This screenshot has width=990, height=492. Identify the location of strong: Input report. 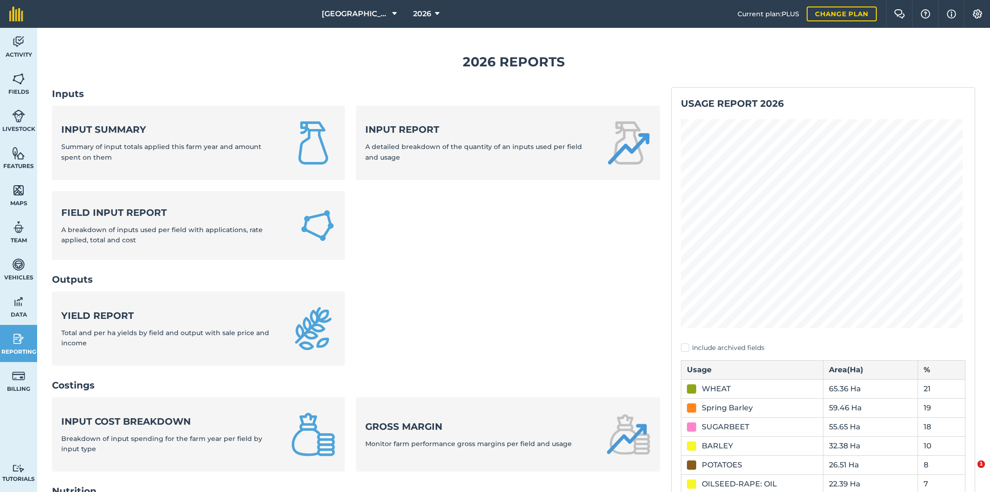
(480, 129).